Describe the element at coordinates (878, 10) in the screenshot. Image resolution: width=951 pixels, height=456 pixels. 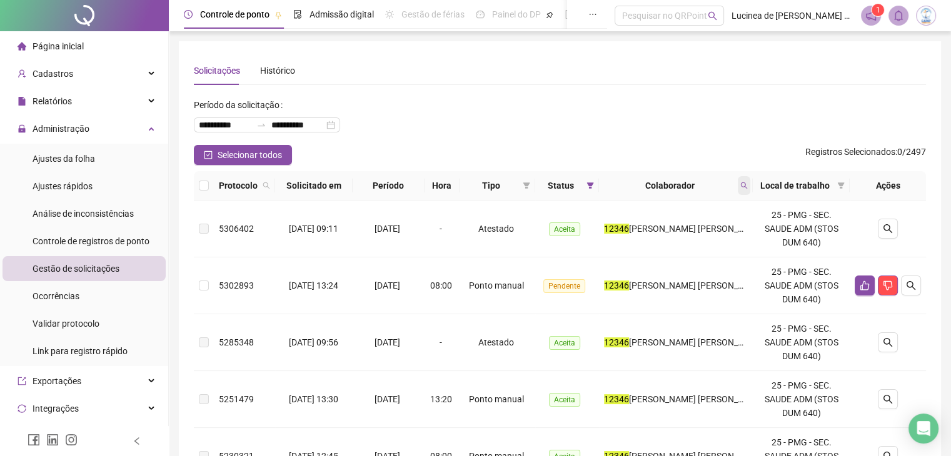
I see `span: 1` at that location.